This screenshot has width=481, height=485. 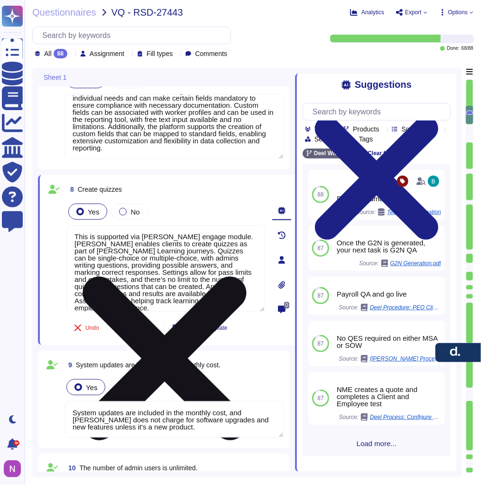 What do you see at coordinates (48, 54) in the screenshot?
I see `span: All` at bounding box center [48, 54].